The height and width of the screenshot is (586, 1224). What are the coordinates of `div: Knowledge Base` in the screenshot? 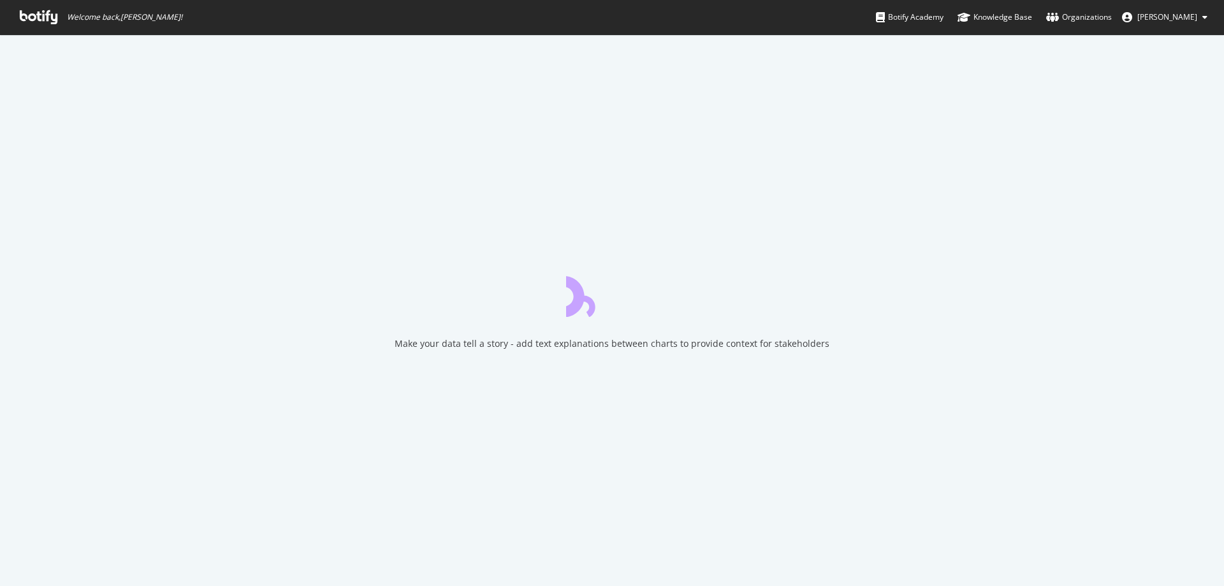 It's located at (995, 17).